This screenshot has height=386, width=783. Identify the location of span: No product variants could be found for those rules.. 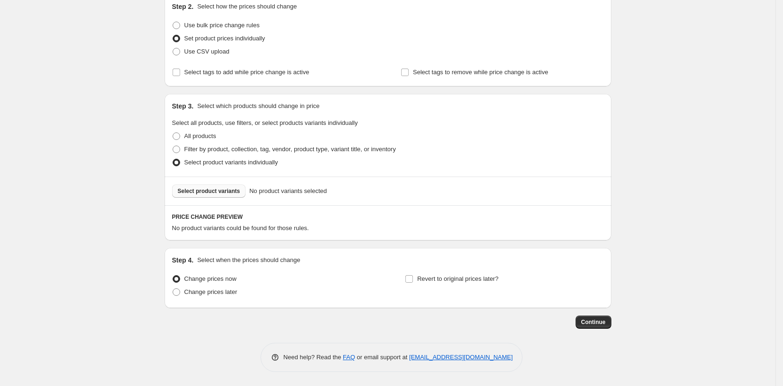
(240, 228).